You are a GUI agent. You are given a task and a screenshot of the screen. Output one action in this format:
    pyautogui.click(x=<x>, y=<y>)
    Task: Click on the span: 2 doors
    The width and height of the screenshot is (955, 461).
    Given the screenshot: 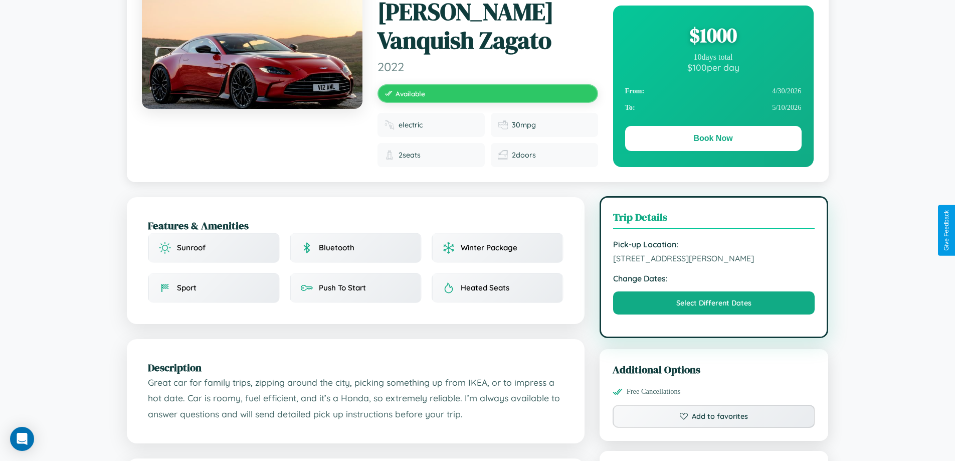 What is the action you would take?
    pyautogui.click(x=524, y=155)
    